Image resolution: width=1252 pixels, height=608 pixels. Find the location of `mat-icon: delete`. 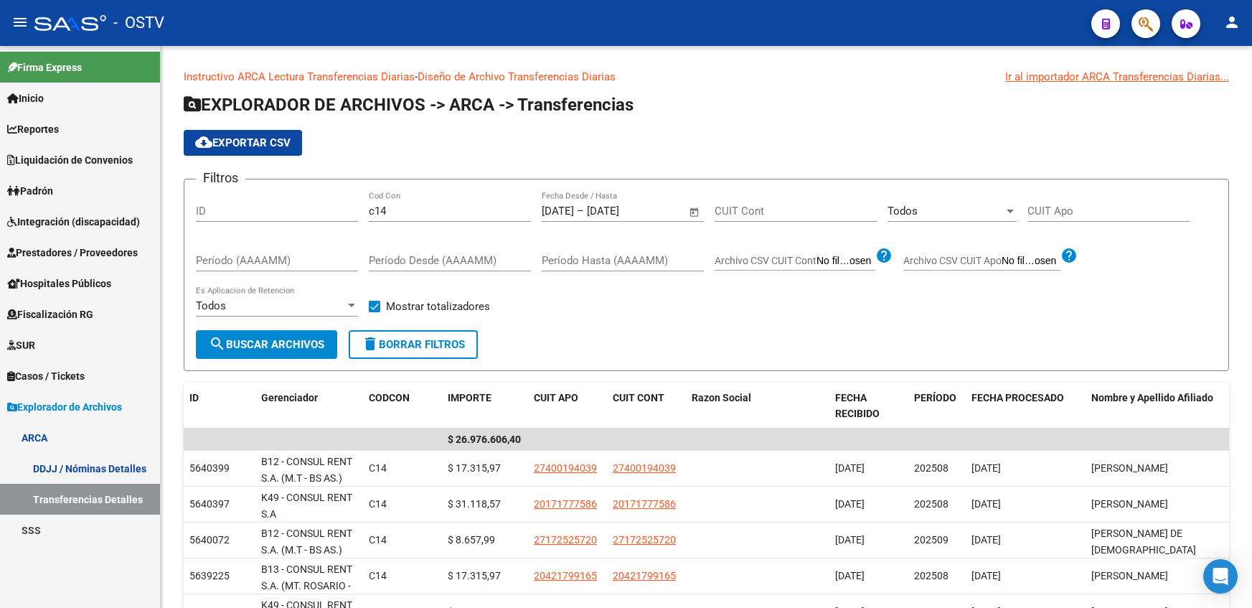

mat-icon: delete is located at coordinates (370, 344).